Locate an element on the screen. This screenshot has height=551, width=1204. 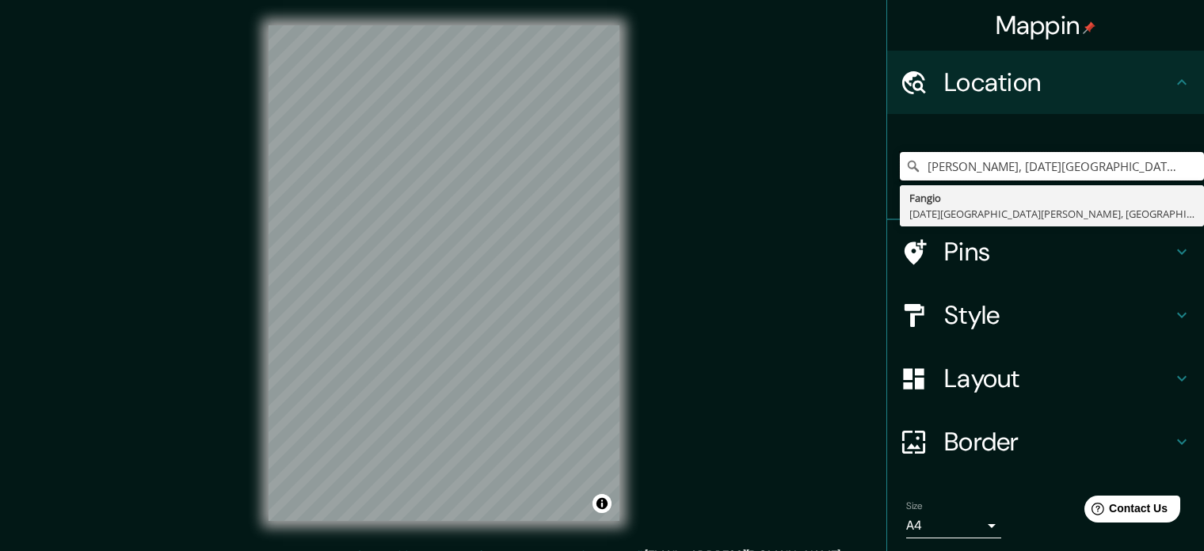
div: Fangio is located at coordinates (1052, 198).